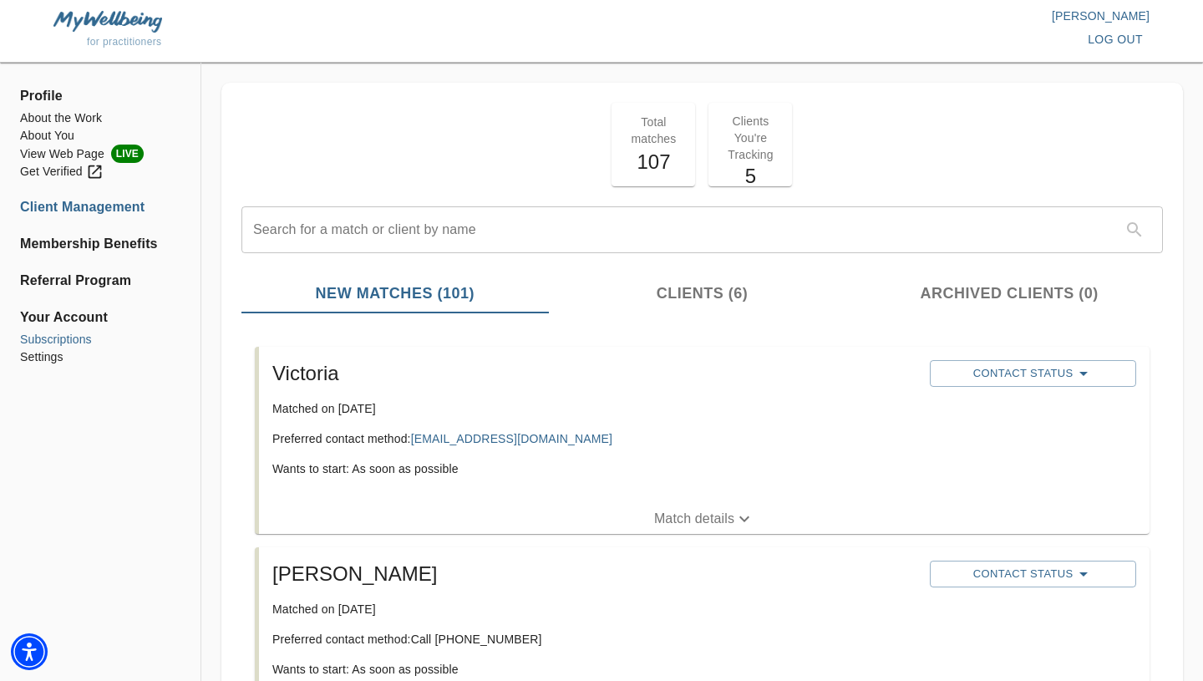 This screenshot has width=1203, height=681. What do you see at coordinates (100, 339) in the screenshot?
I see `li: Subscriptions` at bounding box center [100, 339].